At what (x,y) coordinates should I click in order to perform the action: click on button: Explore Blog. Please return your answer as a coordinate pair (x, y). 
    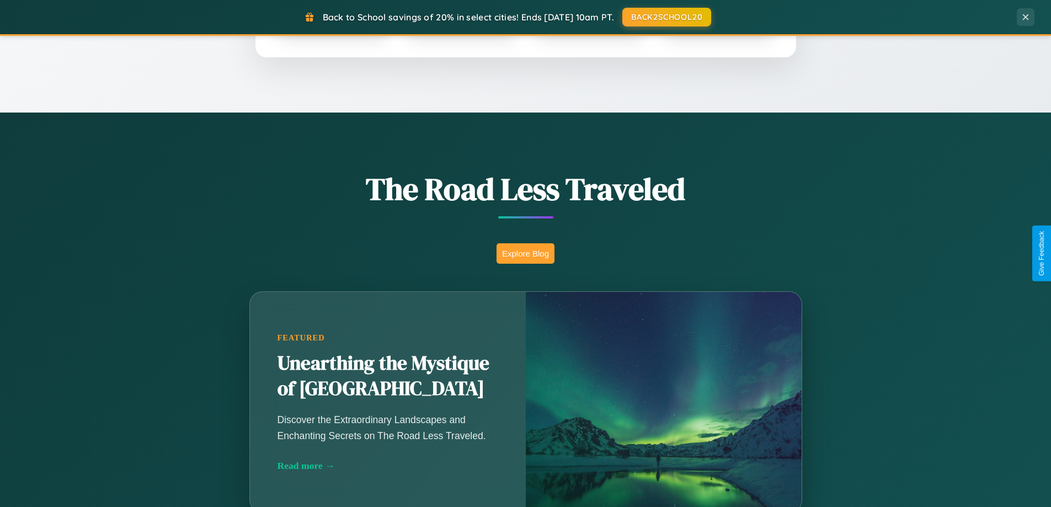
    Looking at the image, I should click on (525, 253).